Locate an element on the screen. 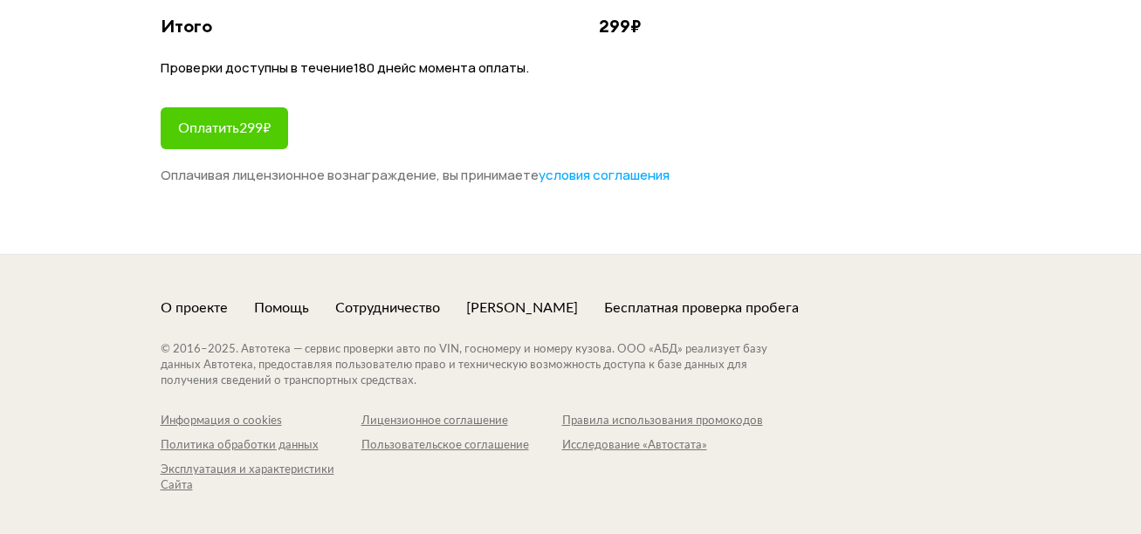  div: О проекте is located at coordinates (194, 308).